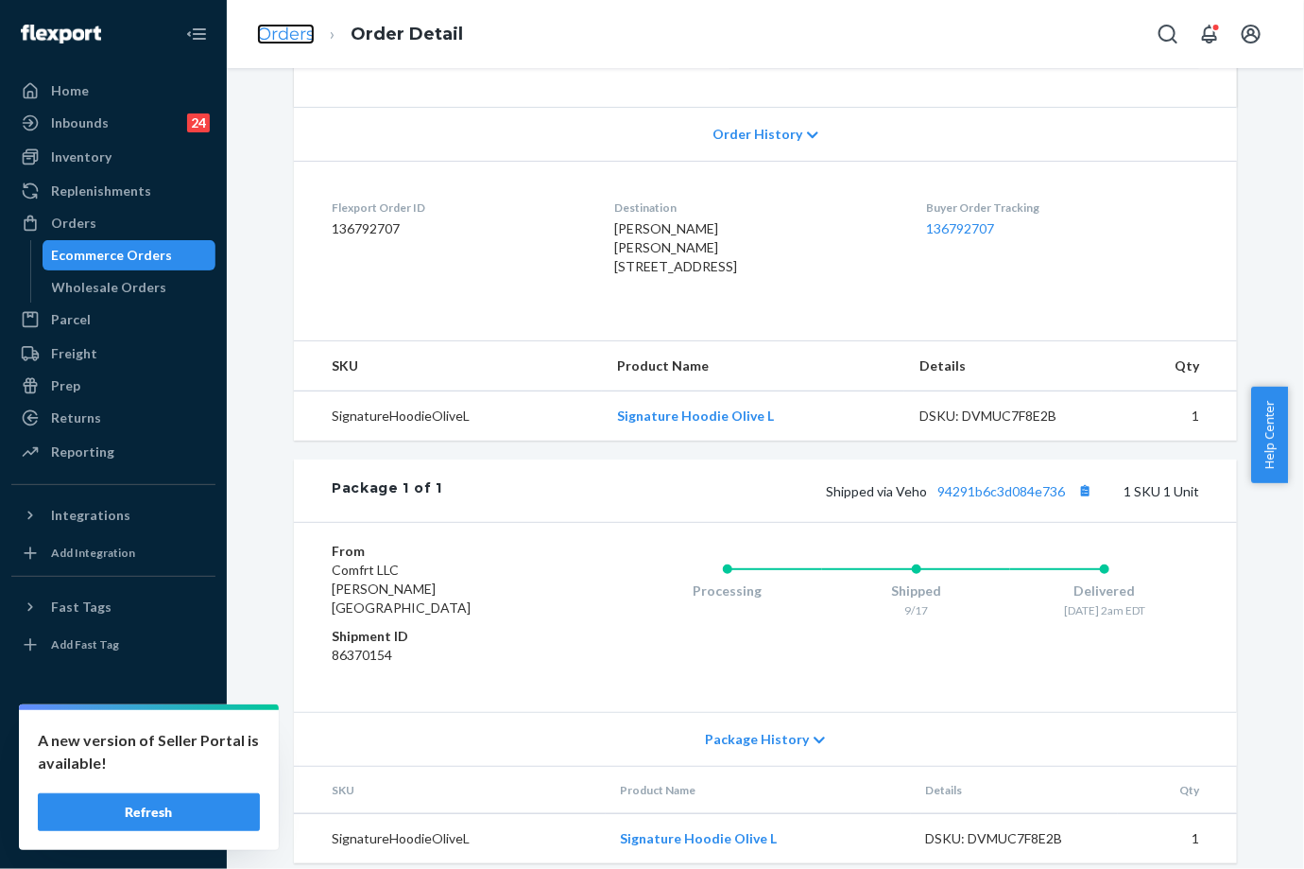 The height and width of the screenshot is (869, 1304). Describe the element at coordinates (1085, 491) in the screenshot. I see `button: Copy tracking number` at that location.